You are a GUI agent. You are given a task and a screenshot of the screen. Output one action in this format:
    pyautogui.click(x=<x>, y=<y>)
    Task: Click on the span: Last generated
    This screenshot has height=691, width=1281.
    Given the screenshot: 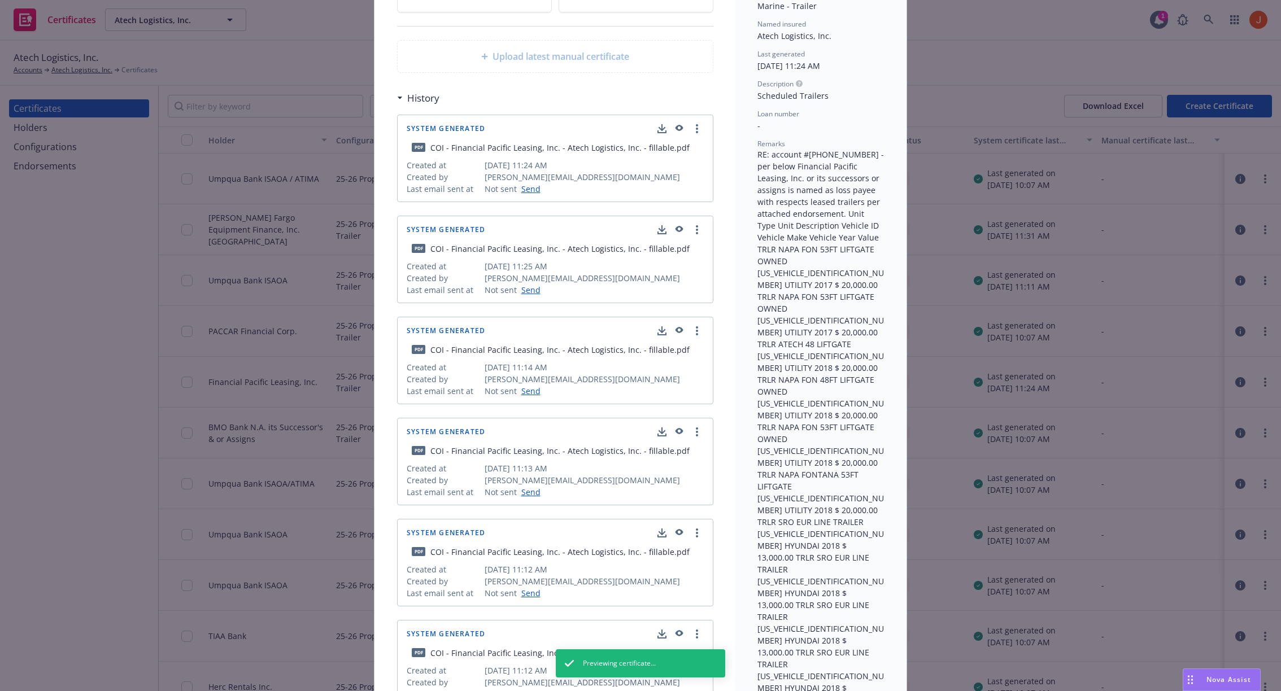 What is the action you would take?
    pyautogui.click(x=781, y=54)
    